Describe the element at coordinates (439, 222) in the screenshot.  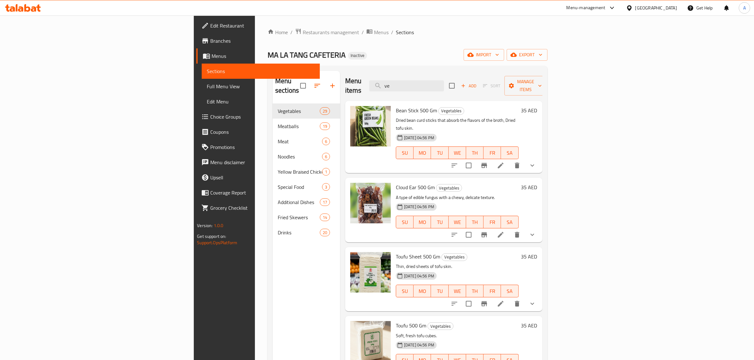
I see `span: TU` at that location.